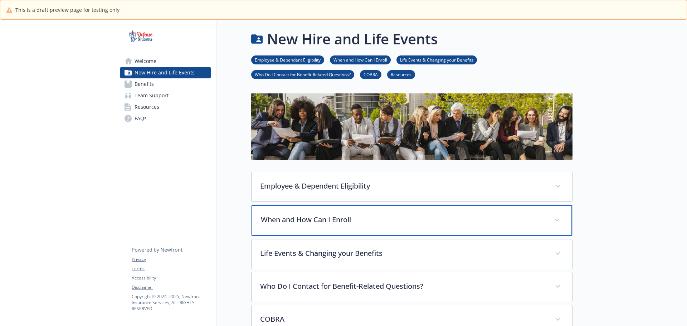 This screenshot has width=687, height=326. I want to click on p: Who Do I Contact for Benefit-Related Questions?, so click(403, 286).